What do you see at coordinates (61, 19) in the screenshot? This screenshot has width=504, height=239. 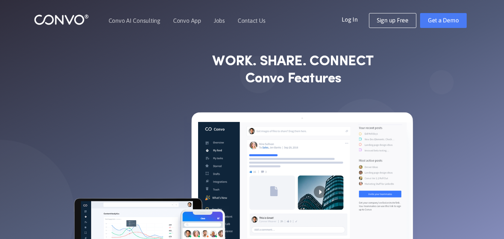 I see `img: logo_1.png` at bounding box center [61, 19].